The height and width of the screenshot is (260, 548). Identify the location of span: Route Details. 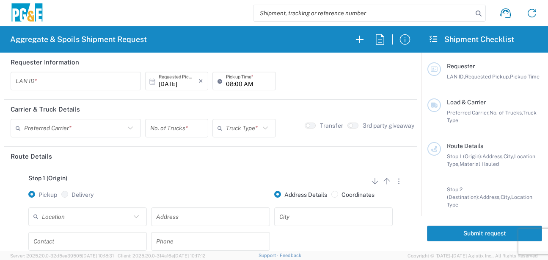
(465, 146).